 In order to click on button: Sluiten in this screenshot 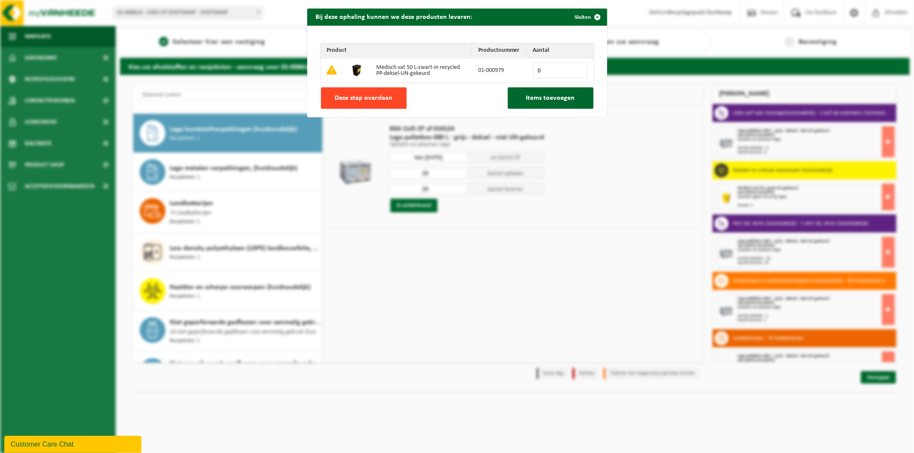, I will do `click(587, 17)`.